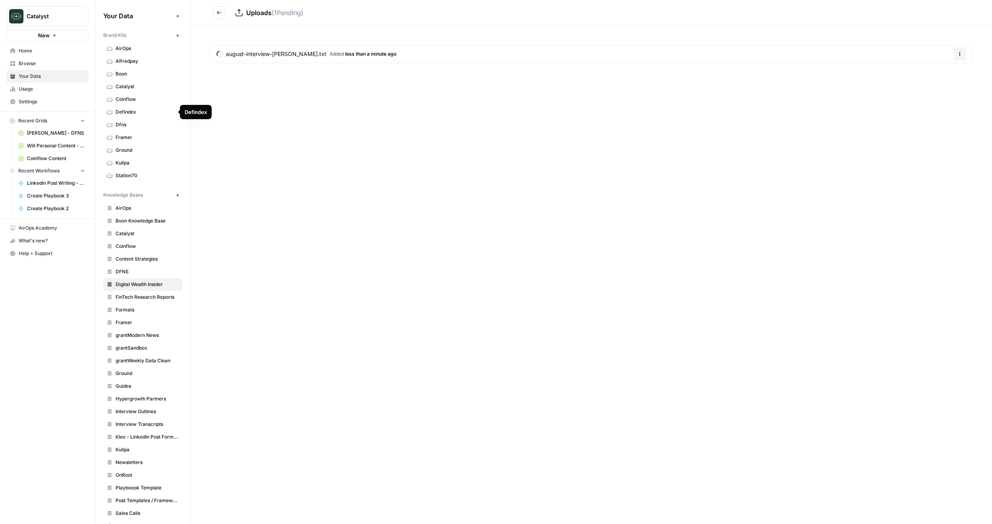 This screenshot has height=524, width=992. Describe the element at coordinates (143, 297) in the screenshot. I see `a: FinTech Research Reports` at that location.